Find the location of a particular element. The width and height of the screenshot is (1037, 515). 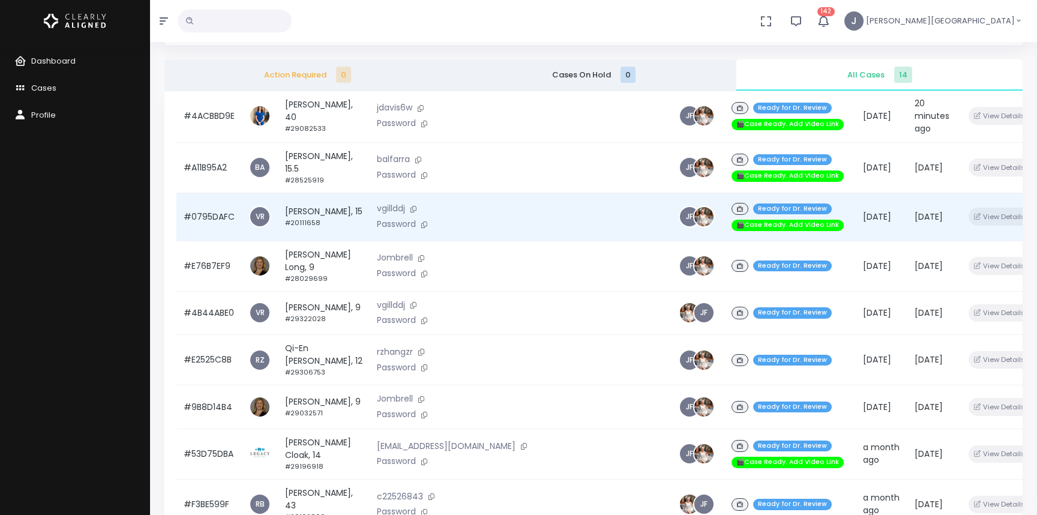

a: BA is located at coordinates (260, 167).